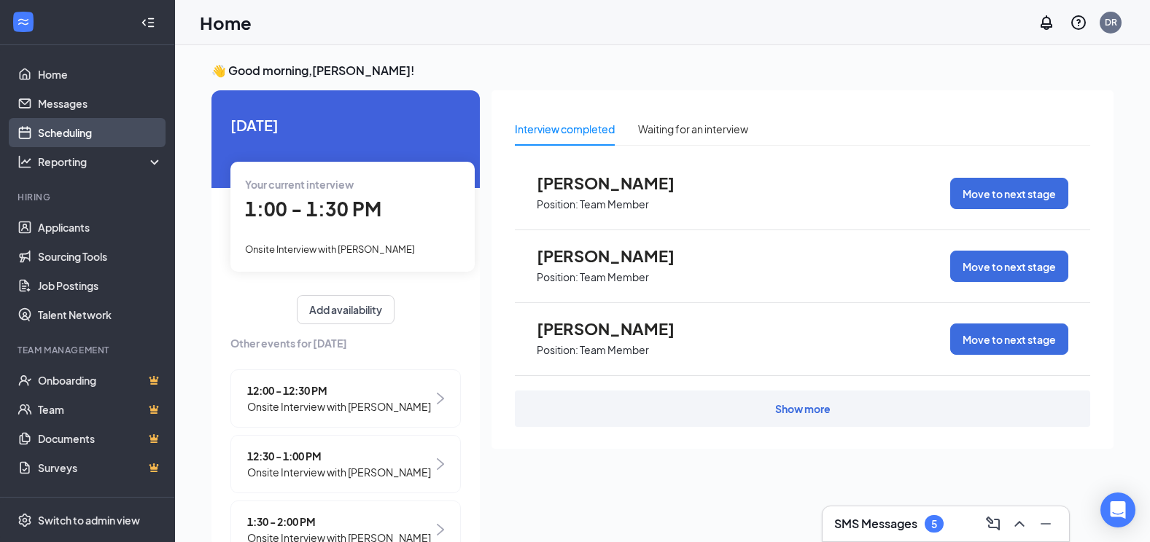 The image size is (1150, 542). I want to click on span: 12:30 - 1:00 PM, so click(339, 456).